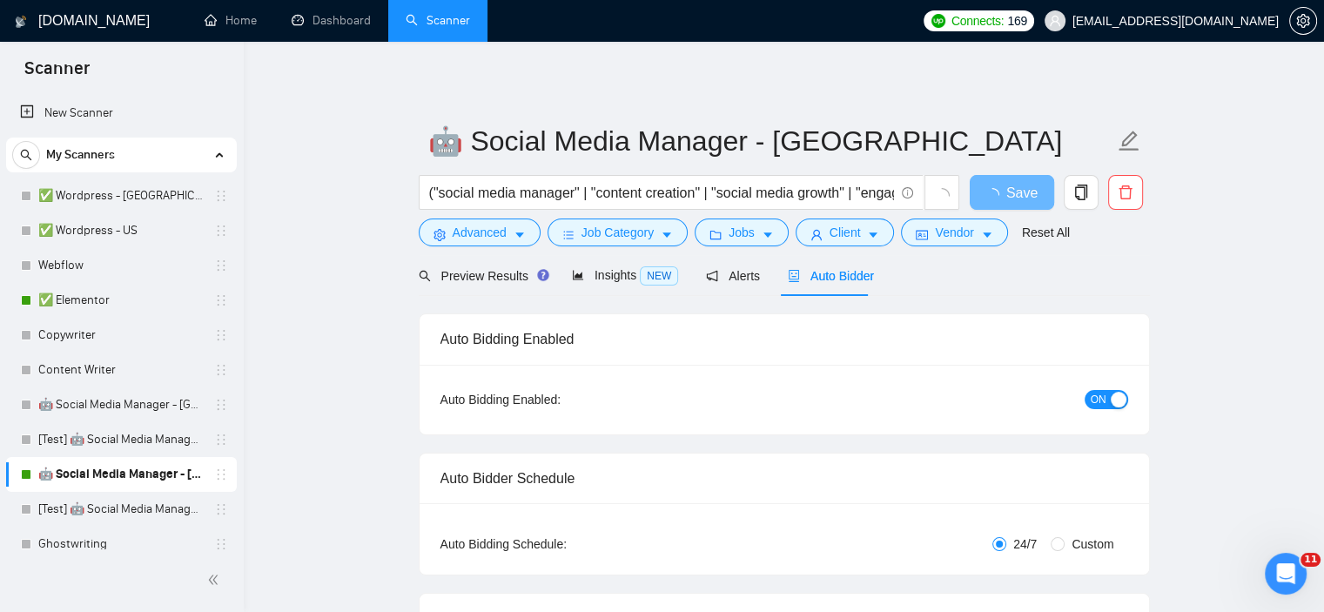  What do you see at coordinates (543, 275) in the screenshot?
I see `div: Tooltip anchor` at bounding box center [543, 275].